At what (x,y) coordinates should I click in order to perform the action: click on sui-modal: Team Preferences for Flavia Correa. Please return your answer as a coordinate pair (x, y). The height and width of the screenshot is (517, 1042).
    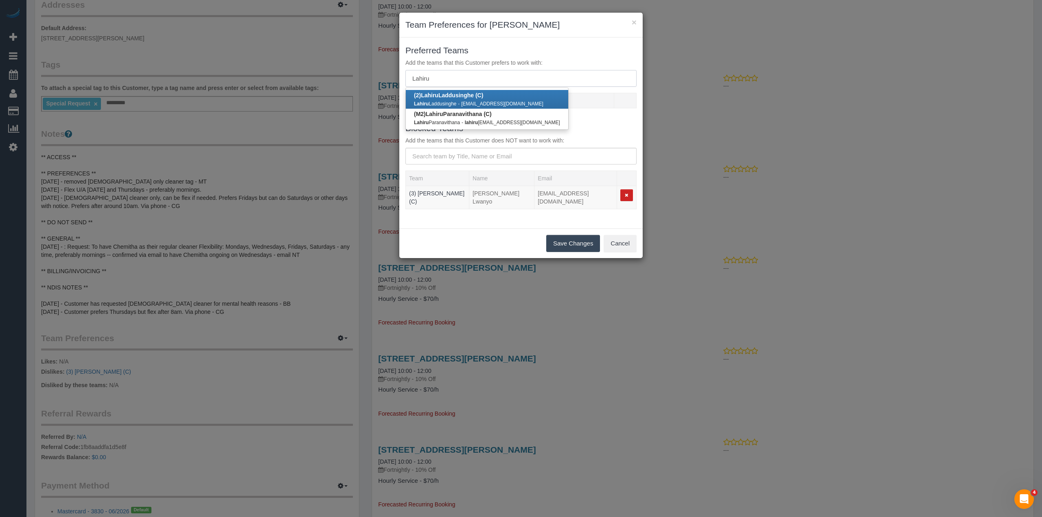
    Looking at the image, I should click on (521, 135).